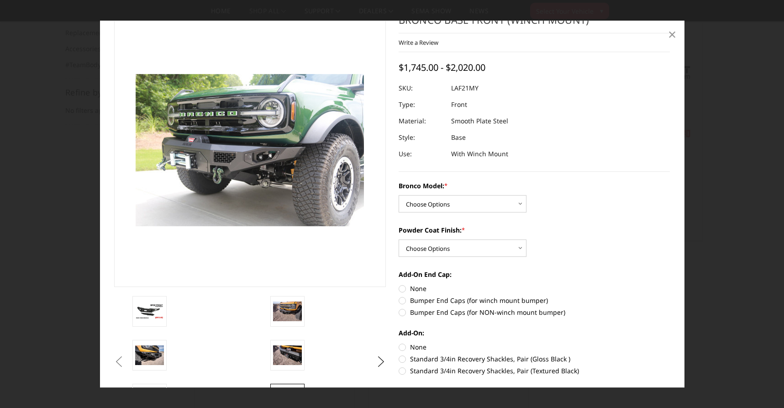  I want to click on button: Previous, so click(119, 362).